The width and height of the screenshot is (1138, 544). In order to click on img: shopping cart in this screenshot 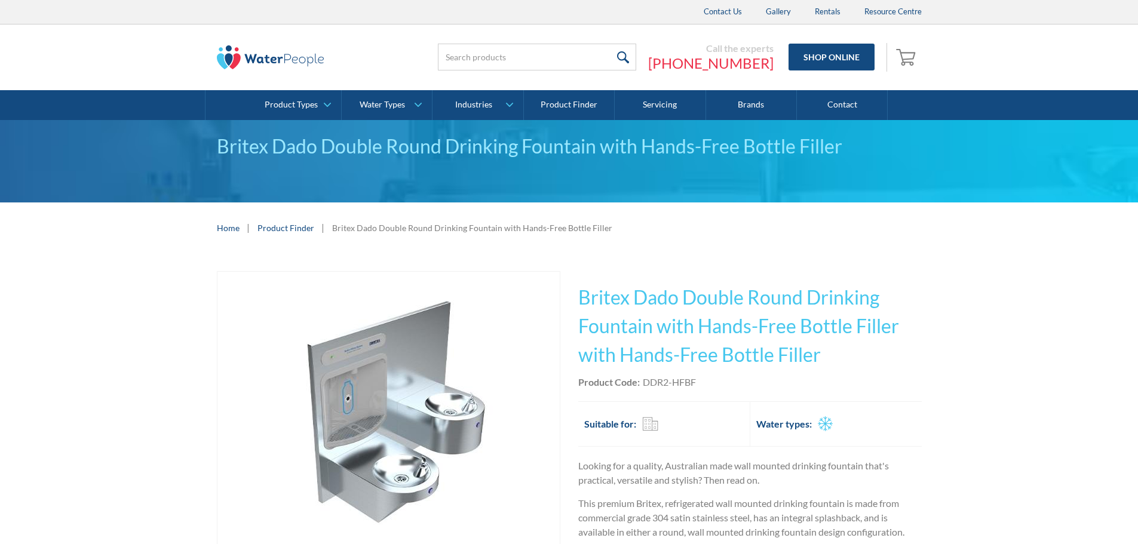, I will do `click(907, 57)`.